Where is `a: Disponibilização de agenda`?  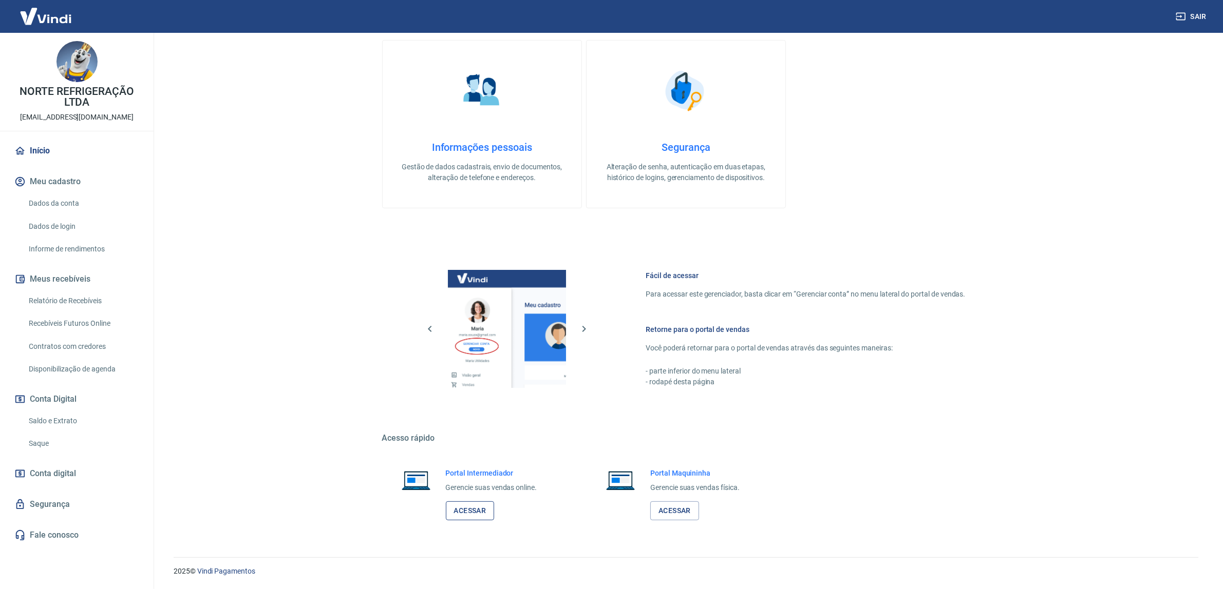
a: Disponibilização de agenda is located at coordinates (83, 369).